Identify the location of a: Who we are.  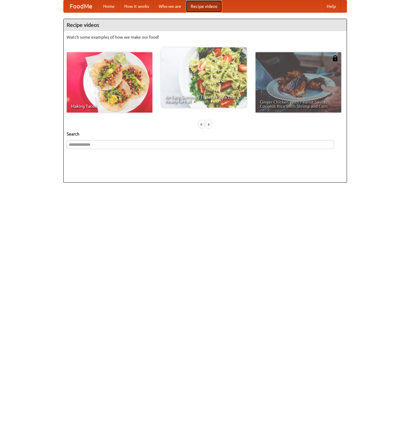
(170, 6).